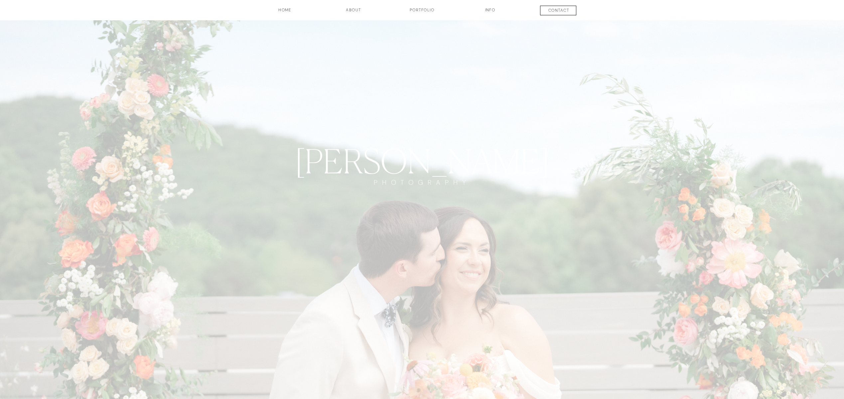 The width and height of the screenshot is (844, 399). I want to click on h3: about, so click(354, 13).